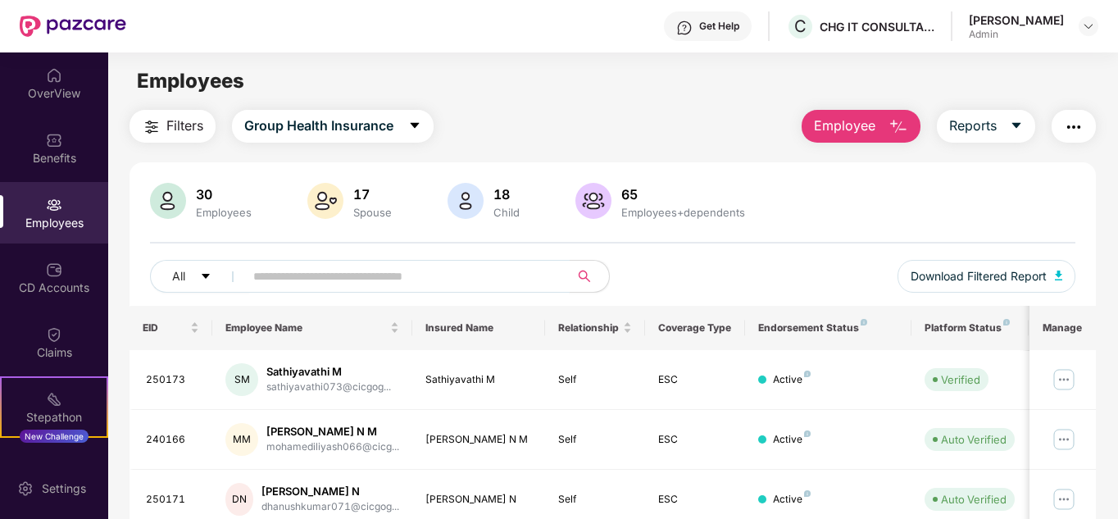 This screenshot has height=519, width=1118. I want to click on img: svg+xml;base64,PHN2ZyB4bWxucz0iaHR0cDovL3d3dy53My5vcmcvMjAwMC9zdmciIHdpZHRoPSIyMSIgaGVpZ2h0PSIyMC..., so click(54, 399).